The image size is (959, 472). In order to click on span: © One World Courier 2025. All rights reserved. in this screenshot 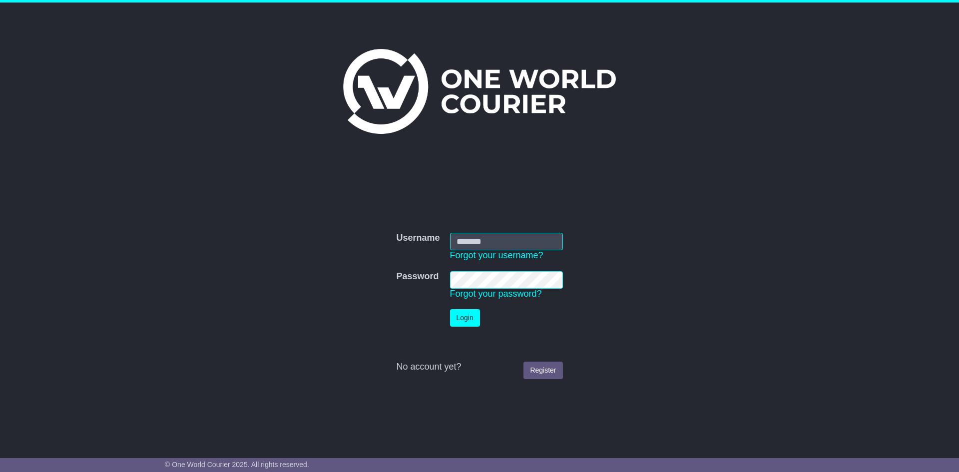, I will do `click(237, 465)`.